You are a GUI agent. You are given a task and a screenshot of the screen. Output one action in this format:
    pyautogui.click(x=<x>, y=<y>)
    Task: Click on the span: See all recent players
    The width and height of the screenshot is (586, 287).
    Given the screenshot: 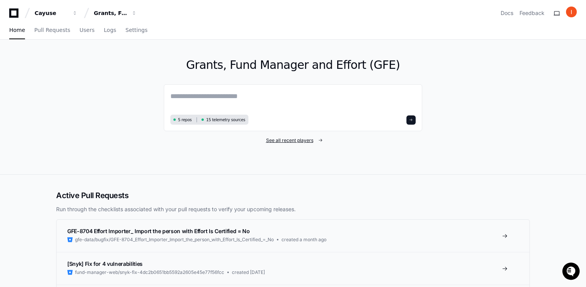 What is the action you would take?
    pyautogui.click(x=290, y=140)
    